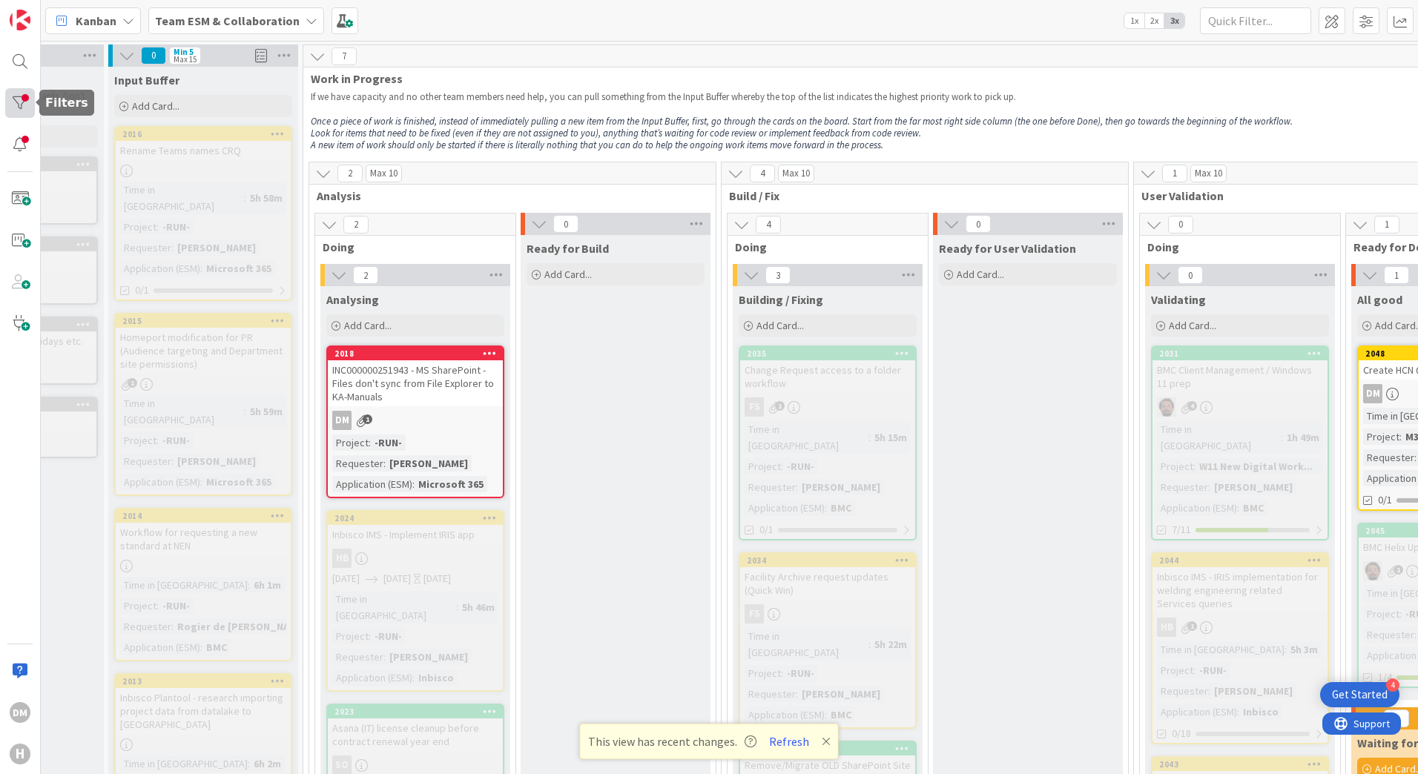  Describe the element at coordinates (67, 102) in the screenshot. I see `h5: Filters` at that location.